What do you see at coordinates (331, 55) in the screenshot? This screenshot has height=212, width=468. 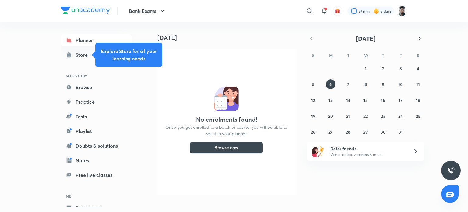 I see `abbr: Monday` at bounding box center [331, 55].